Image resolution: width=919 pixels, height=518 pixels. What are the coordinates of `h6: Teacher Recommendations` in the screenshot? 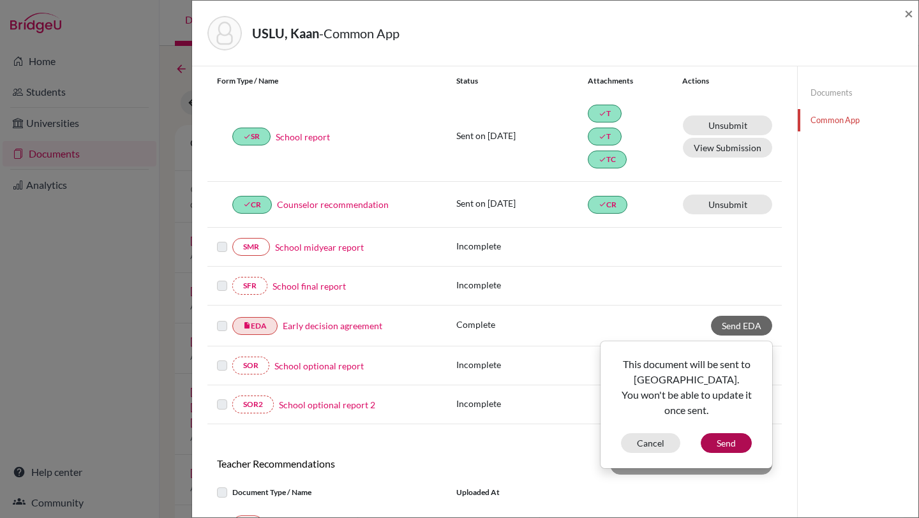 It's located at (351, 464).